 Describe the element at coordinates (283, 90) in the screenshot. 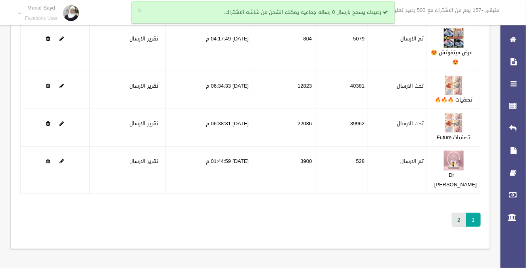

I see `td: 12823` at that location.